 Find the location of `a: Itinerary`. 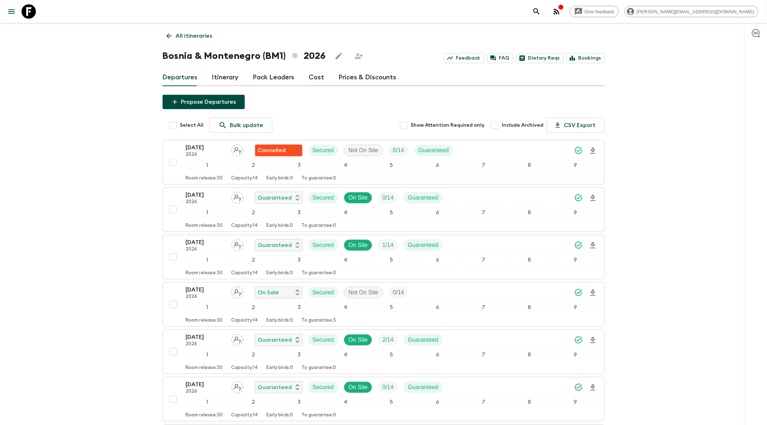

a: Itinerary is located at coordinates (225, 78).